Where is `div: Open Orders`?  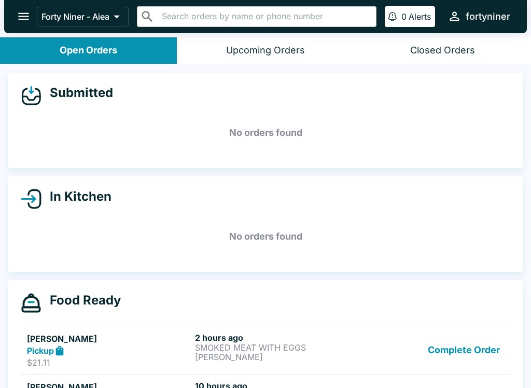
div: Open Orders is located at coordinates (88, 50).